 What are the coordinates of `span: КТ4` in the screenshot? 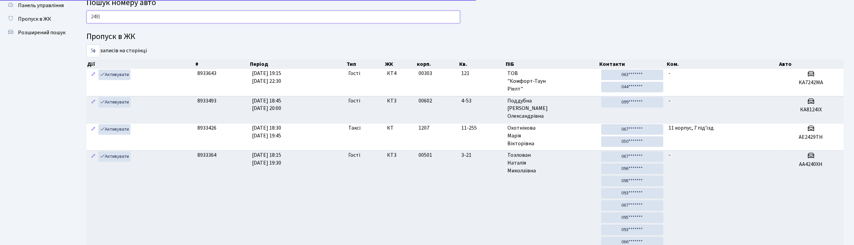 It's located at (400, 73).